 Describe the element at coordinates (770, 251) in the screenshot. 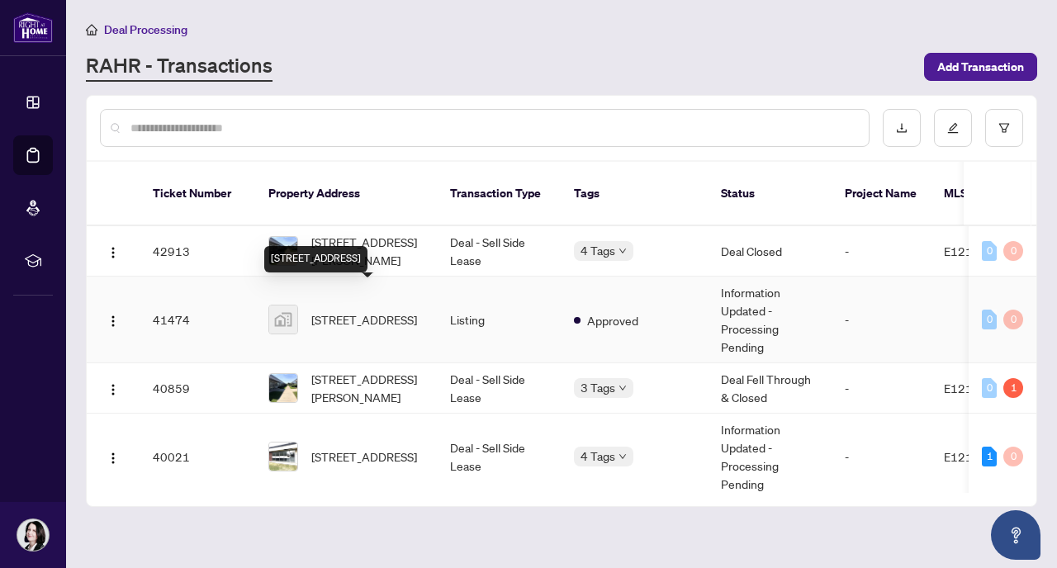

I see `td: Deal Closed` at that location.